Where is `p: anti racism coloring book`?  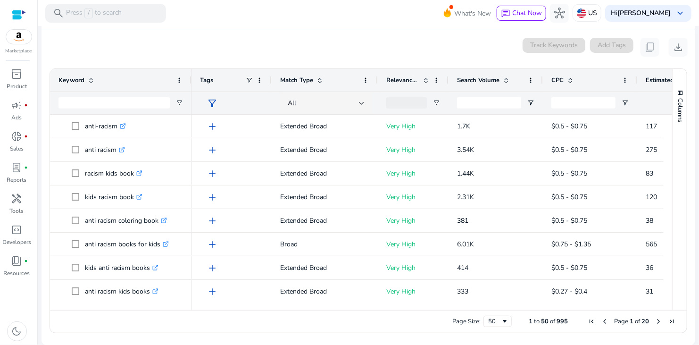 p: anti racism coloring book is located at coordinates (126, 220).